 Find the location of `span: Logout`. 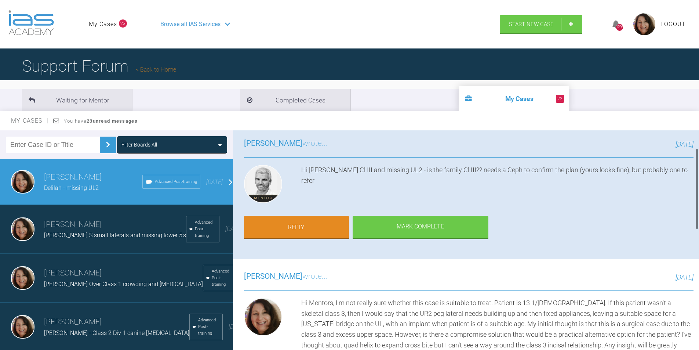

span: Logout is located at coordinates (673, 24).